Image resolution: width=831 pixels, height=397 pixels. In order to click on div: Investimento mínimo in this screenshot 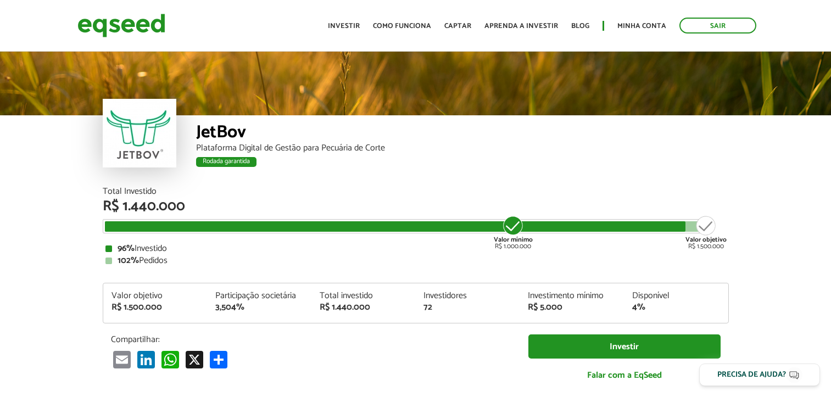, I will do `click(572, 296)`.